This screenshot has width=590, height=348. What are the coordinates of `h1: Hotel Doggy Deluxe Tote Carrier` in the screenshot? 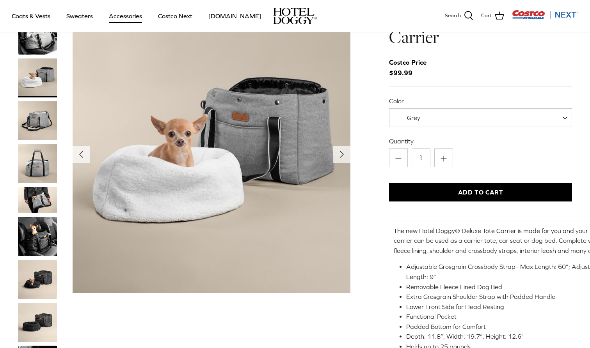 It's located at (480, 26).